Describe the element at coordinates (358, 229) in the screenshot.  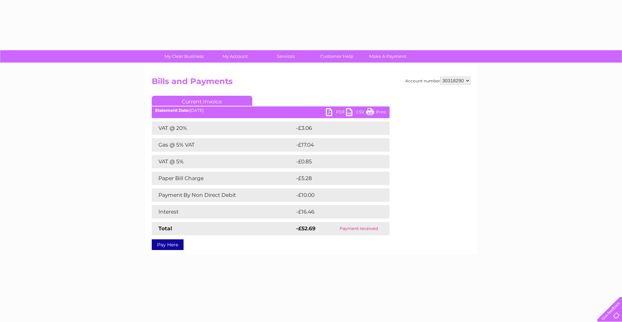
I see `td: Payment received` at that location.